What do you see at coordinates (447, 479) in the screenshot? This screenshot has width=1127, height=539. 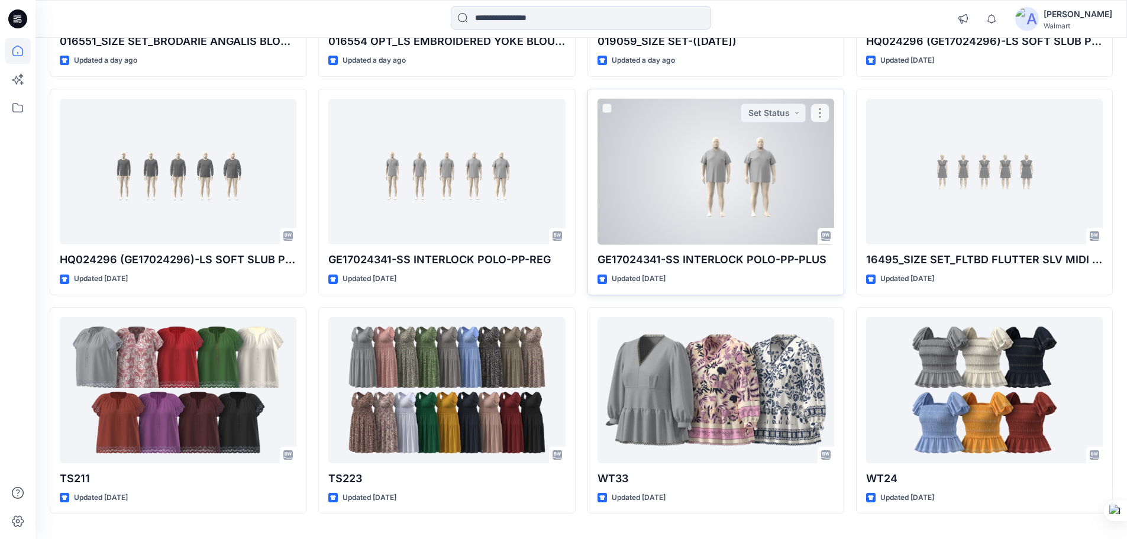 I see `p: TS223` at bounding box center [447, 479].